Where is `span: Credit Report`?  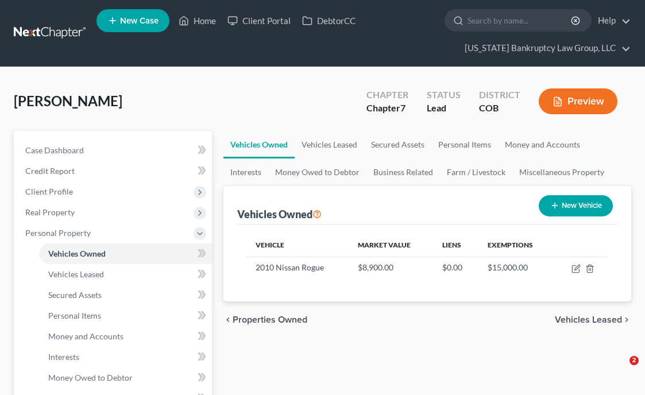
span: Credit Report is located at coordinates (50, 171).